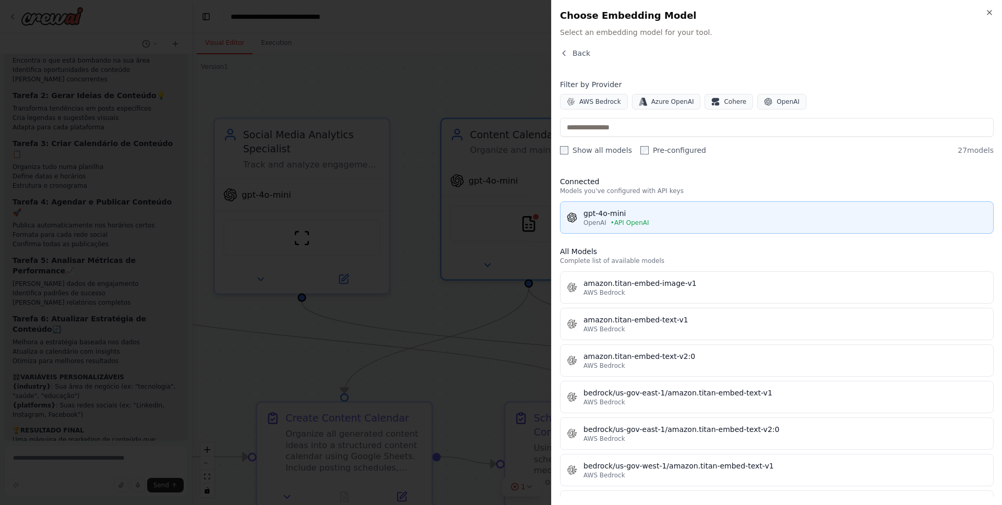 The width and height of the screenshot is (1002, 505). Describe the element at coordinates (666, 102) in the screenshot. I see `button: Azure OpenAI` at that location.